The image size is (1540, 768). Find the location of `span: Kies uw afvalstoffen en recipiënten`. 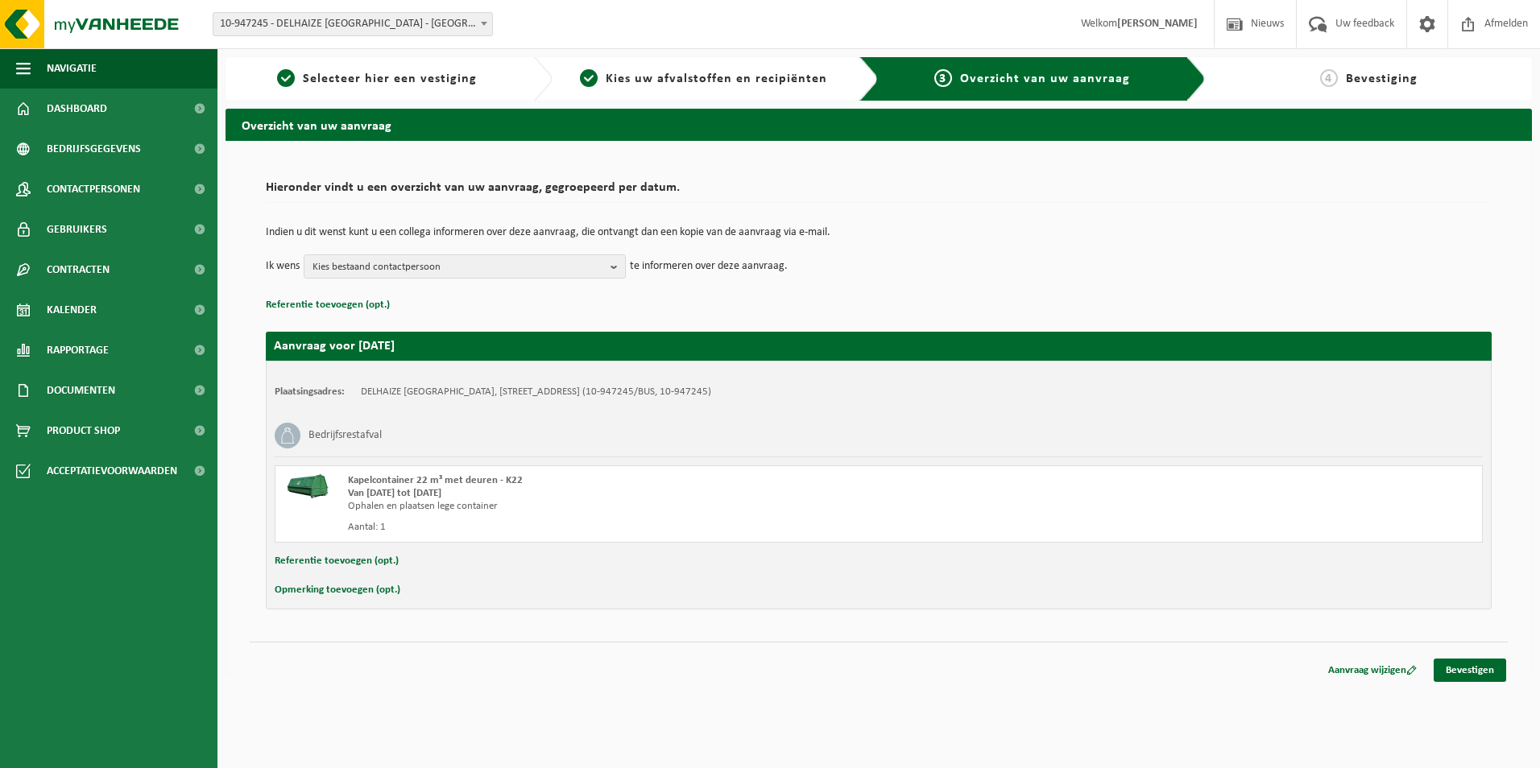

span: Kies uw afvalstoffen en recipiënten is located at coordinates (716, 79).